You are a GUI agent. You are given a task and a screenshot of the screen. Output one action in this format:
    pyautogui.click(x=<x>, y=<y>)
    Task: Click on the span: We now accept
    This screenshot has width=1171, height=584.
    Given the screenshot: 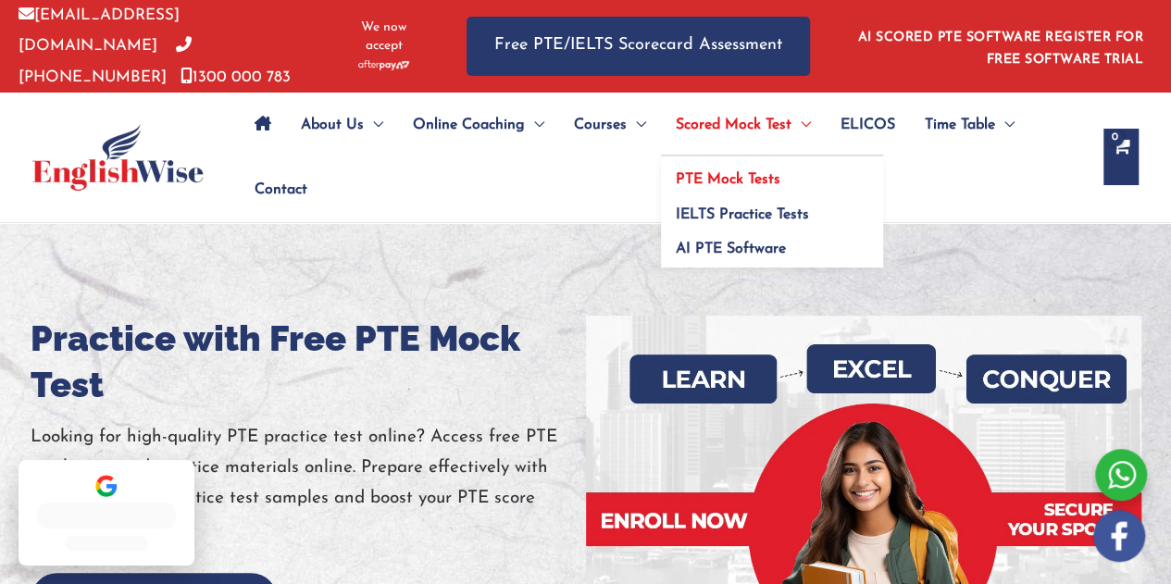 What is the action you would take?
    pyautogui.click(x=383, y=37)
    